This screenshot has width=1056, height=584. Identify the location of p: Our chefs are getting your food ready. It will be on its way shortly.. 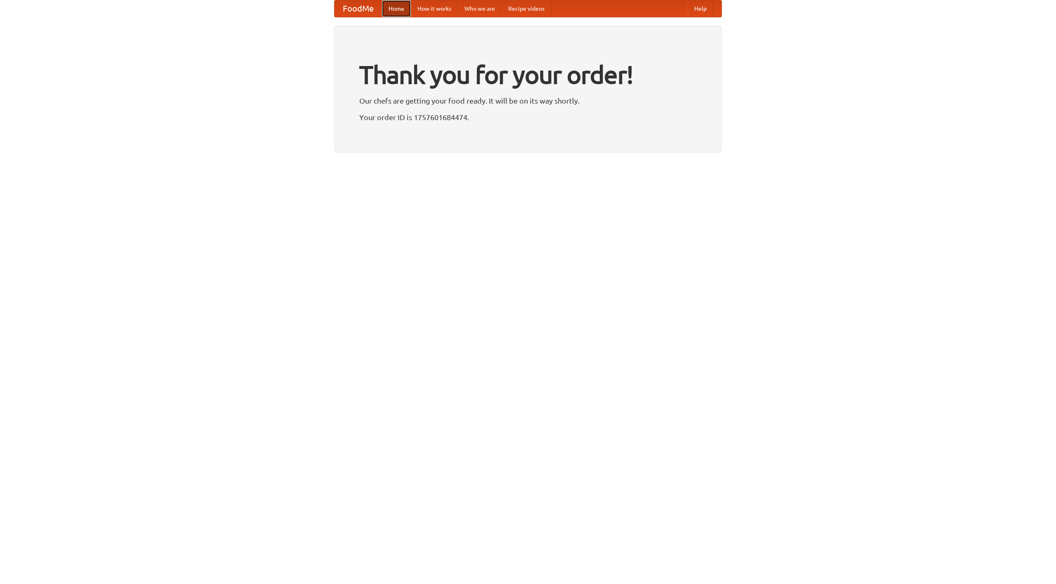
(528, 101).